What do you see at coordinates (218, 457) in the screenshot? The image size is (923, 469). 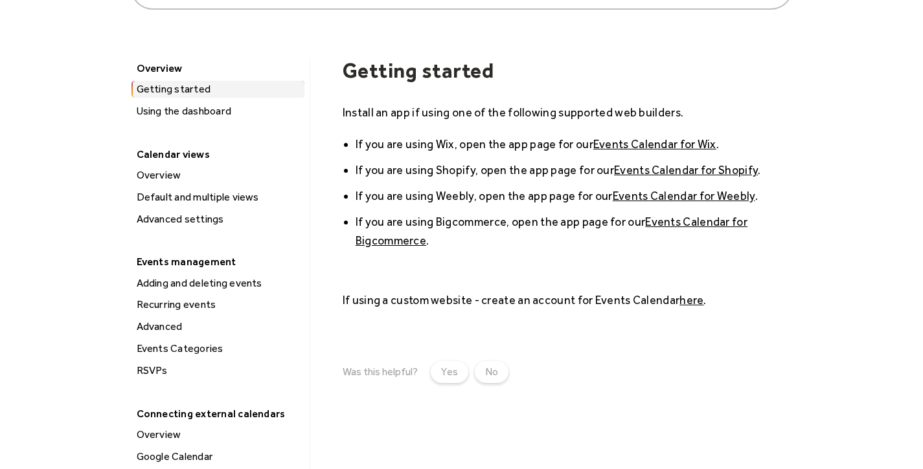 I see `div: Google Calendar` at bounding box center [218, 457].